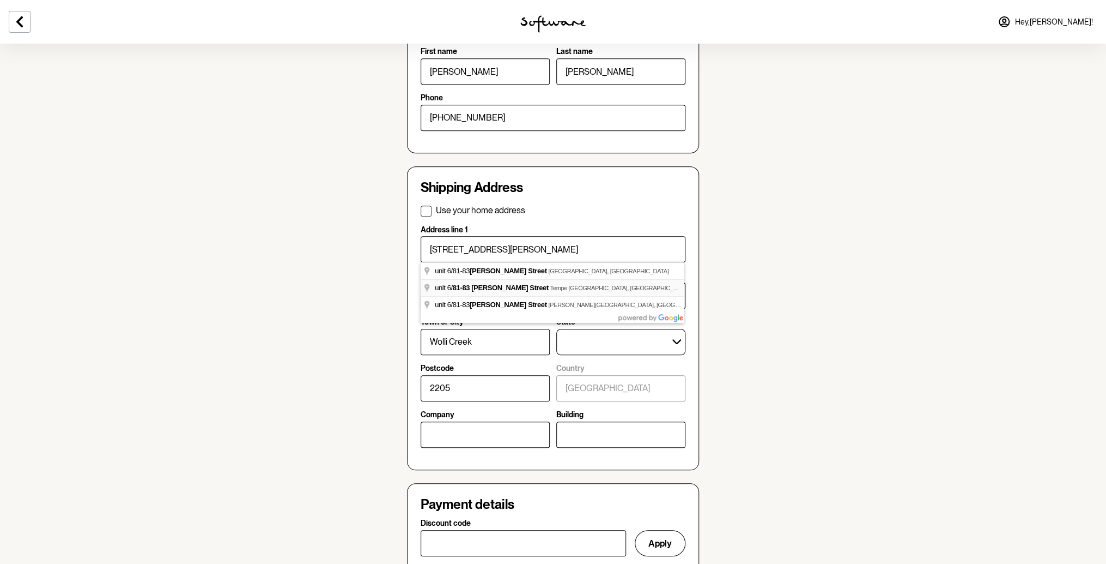 The image size is (1106, 564). What do you see at coordinates (461, 287) in the screenshot?
I see `span: 81-83` at bounding box center [461, 287].